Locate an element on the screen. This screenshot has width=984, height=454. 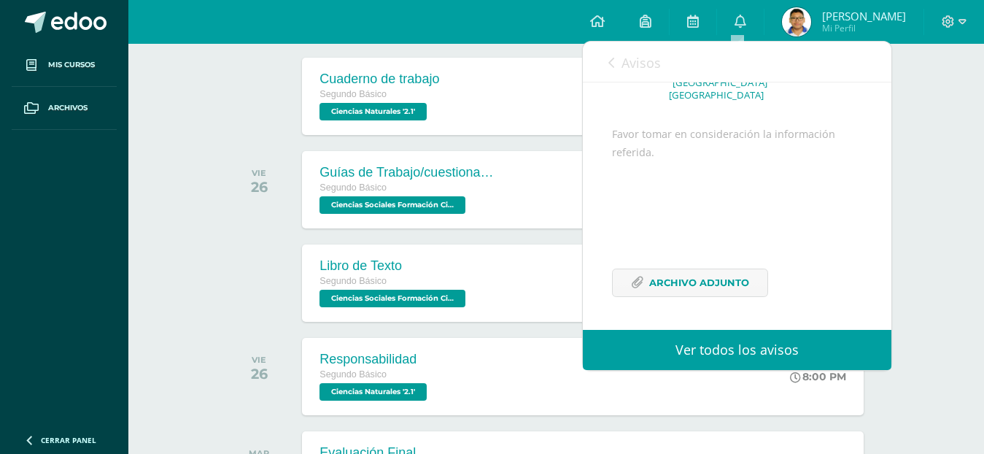
span: Avisos is located at coordinates (641, 63).